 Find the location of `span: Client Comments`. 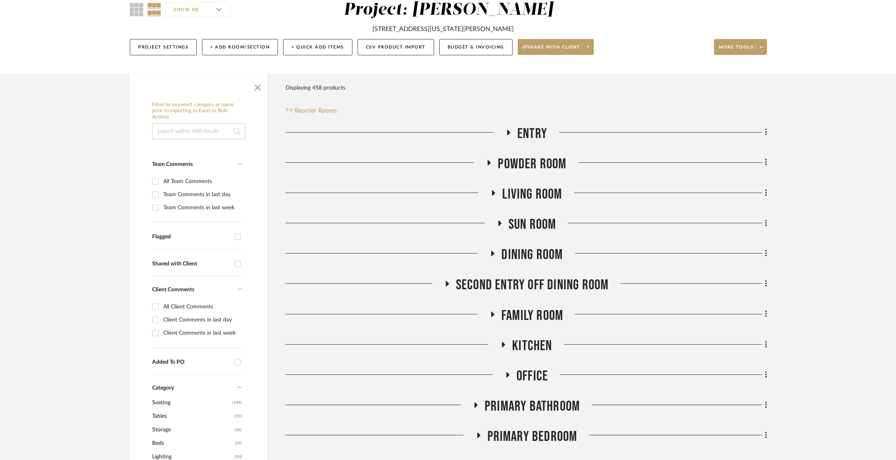

span: Client Comments is located at coordinates (173, 290).